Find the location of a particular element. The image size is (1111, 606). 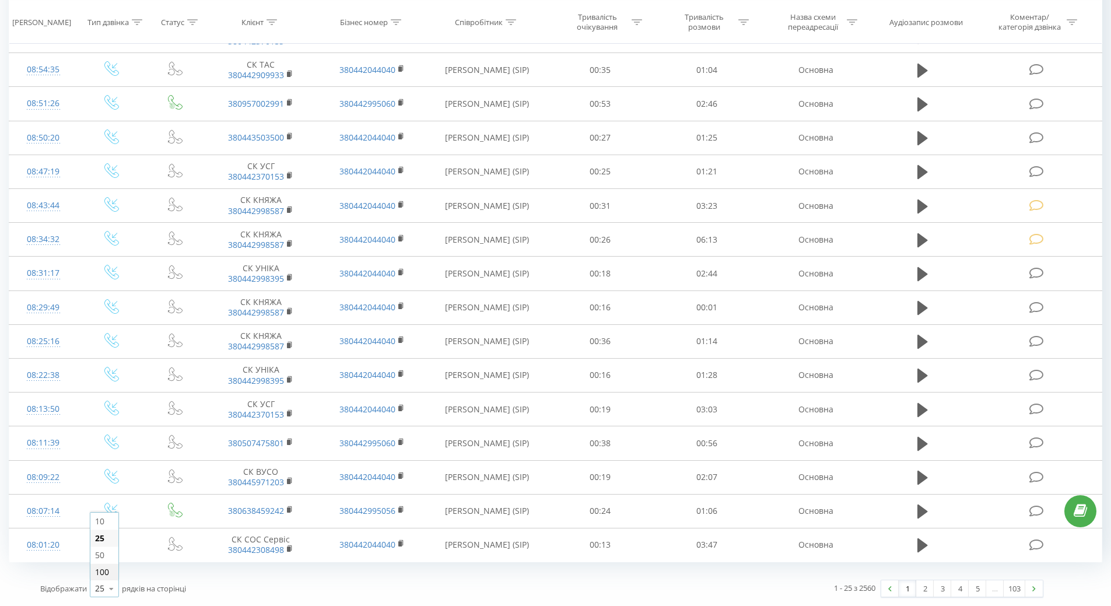

span: 50 is located at coordinates (100, 555).